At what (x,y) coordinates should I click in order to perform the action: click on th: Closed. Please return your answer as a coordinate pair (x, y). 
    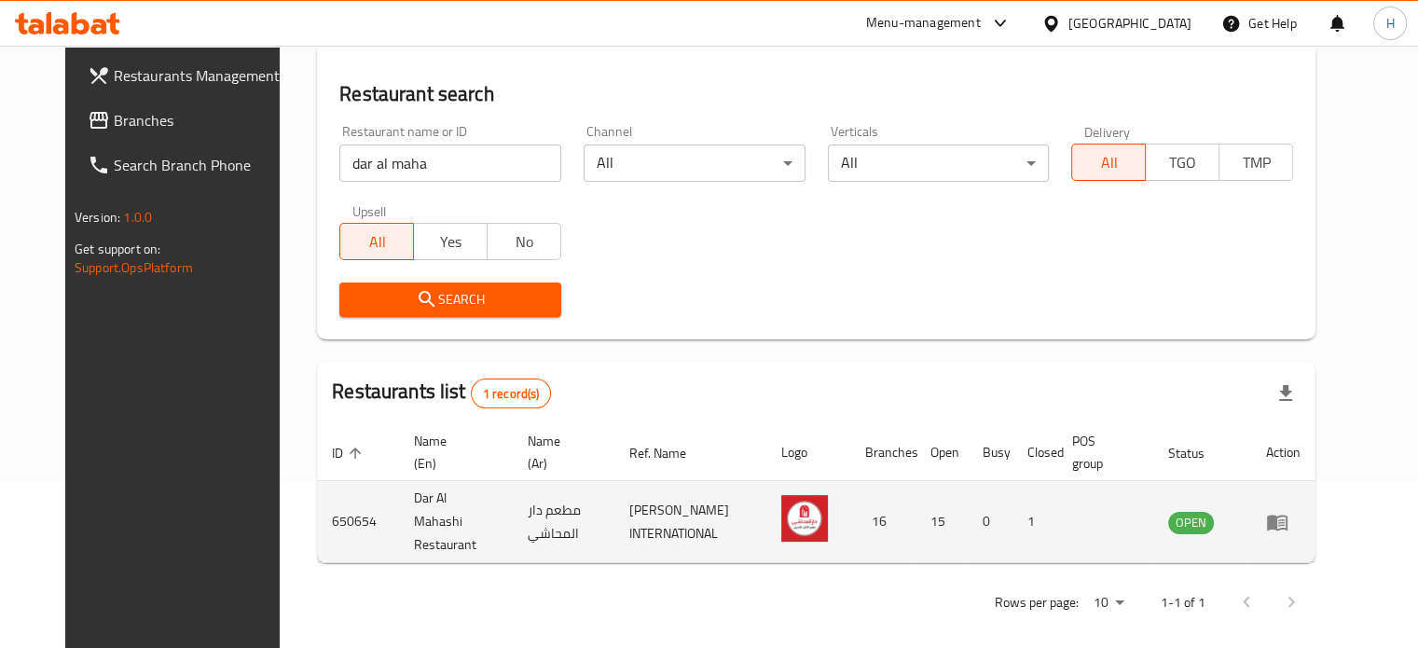
    Looking at the image, I should click on (1035, 452).